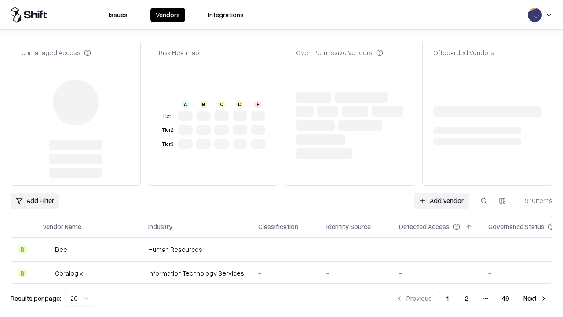 The width and height of the screenshot is (563, 317). I want to click on div: 970 items, so click(535, 200).